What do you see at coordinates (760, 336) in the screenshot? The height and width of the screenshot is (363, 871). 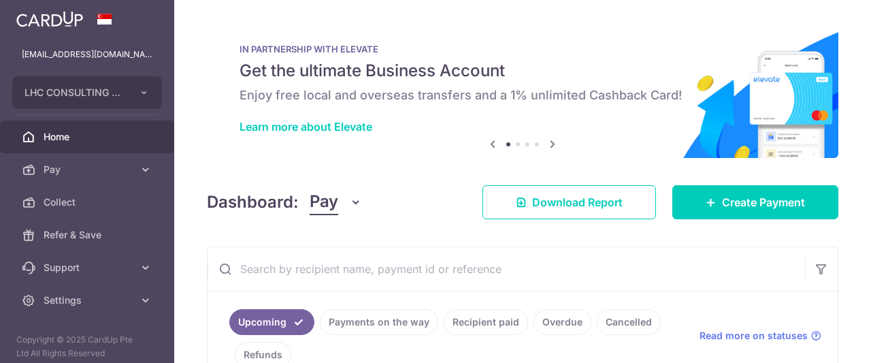 I see `a: Read more on statuses` at bounding box center [760, 336].